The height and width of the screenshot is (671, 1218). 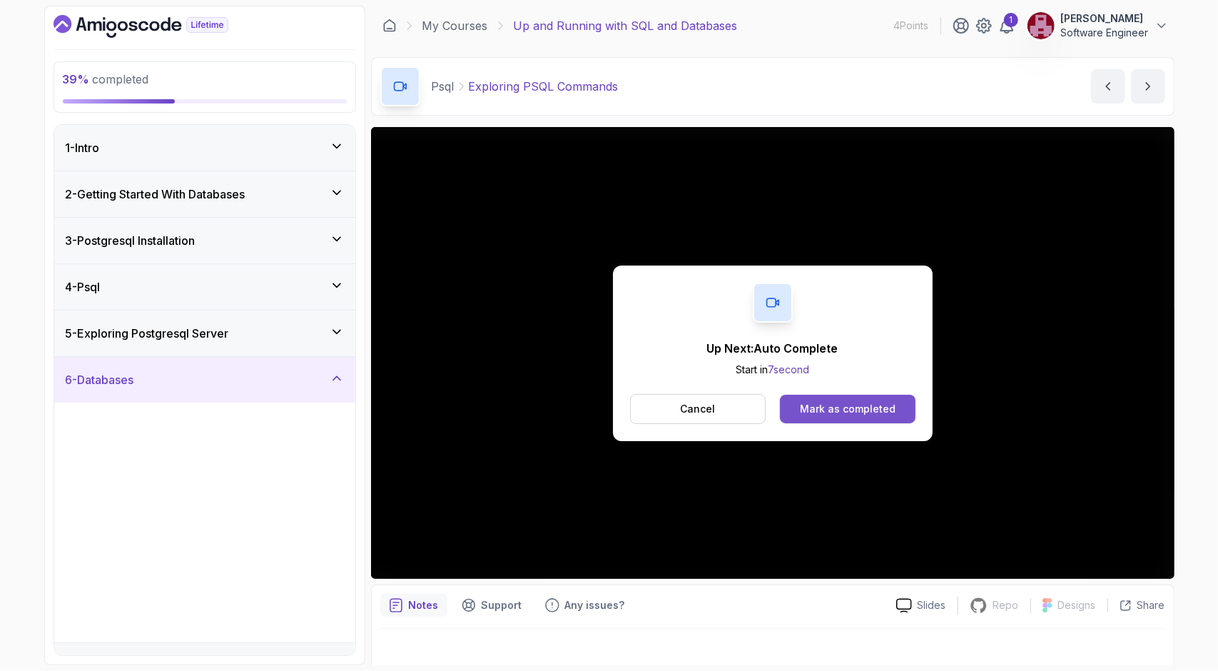 What do you see at coordinates (1104, 33) in the screenshot?
I see `p: Software Engineer` at bounding box center [1104, 33].